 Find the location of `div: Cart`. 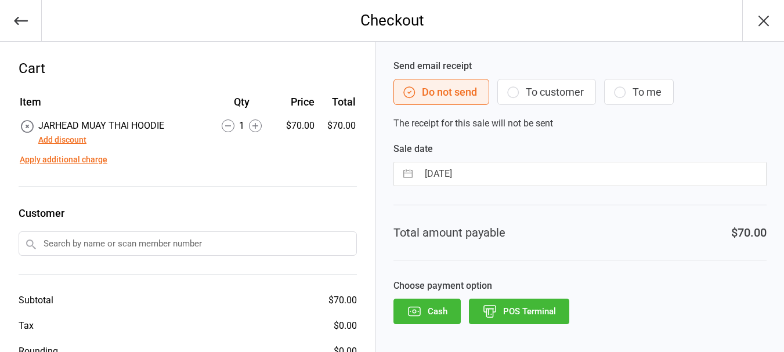

div: Cart is located at coordinates (187, 68).